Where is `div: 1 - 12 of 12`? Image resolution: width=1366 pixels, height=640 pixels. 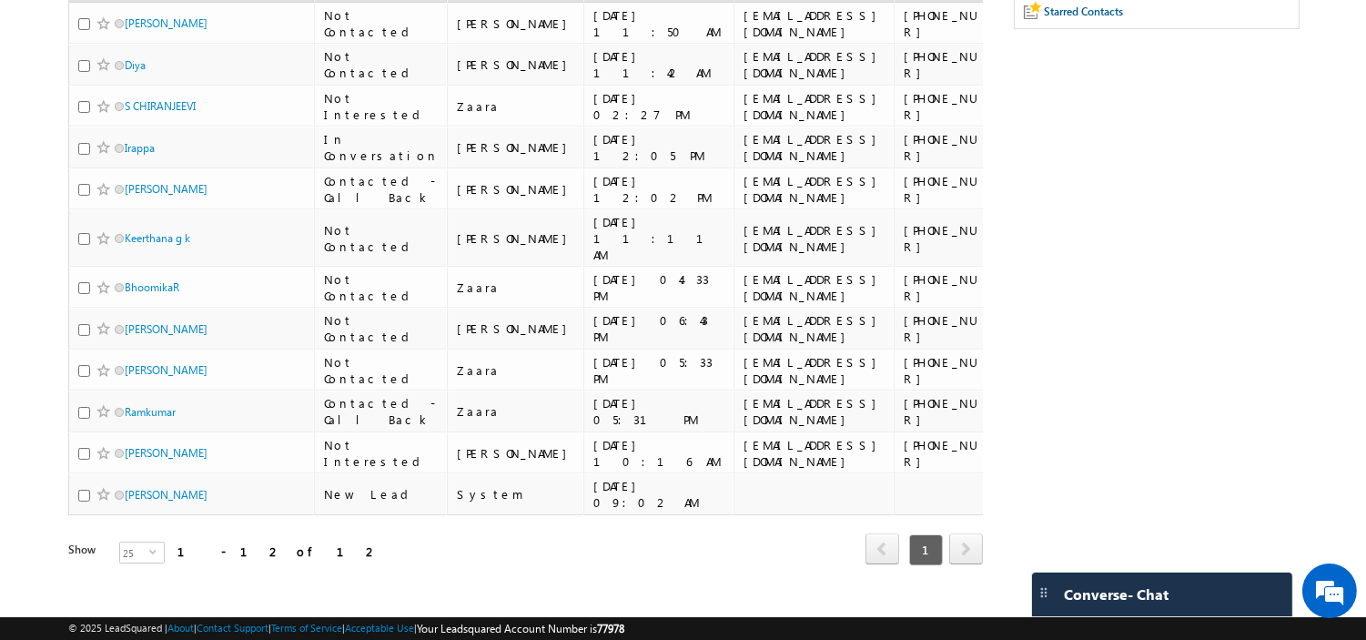
div: 1 - 12 of 12 is located at coordinates (278, 551).